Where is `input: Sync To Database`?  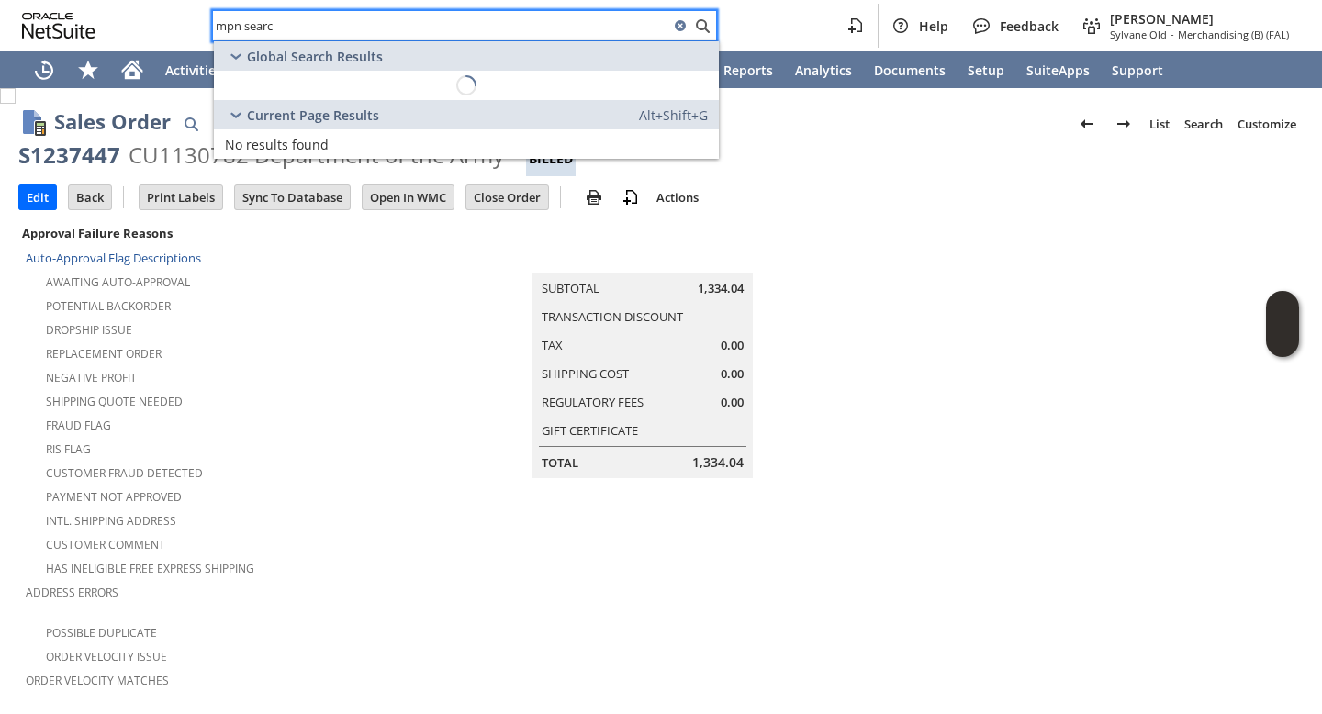 input: Sync To Database is located at coordinates (292, 197).